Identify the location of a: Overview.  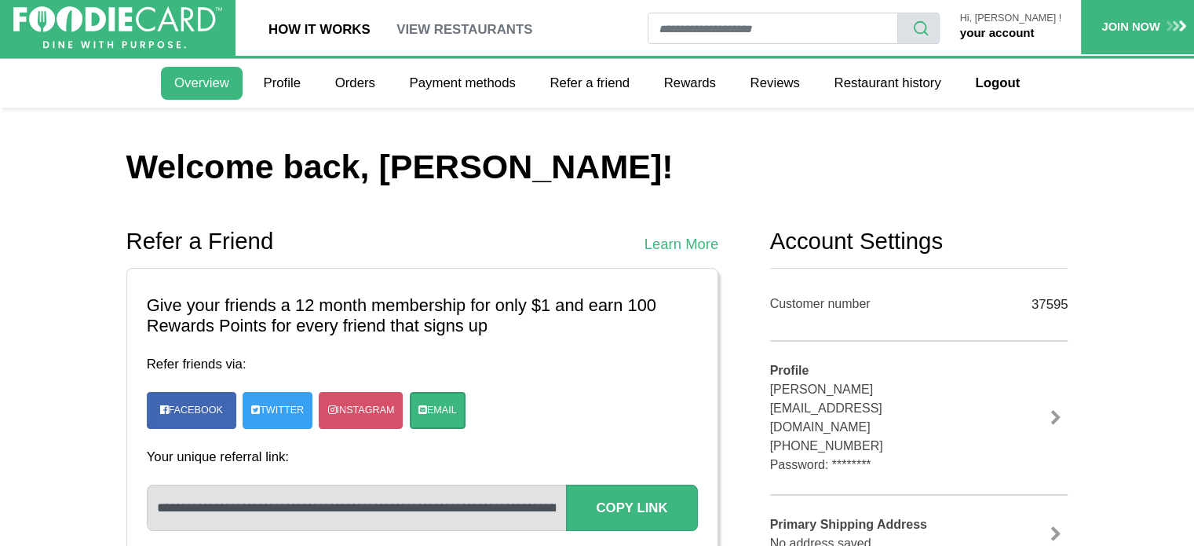
(202, 83).